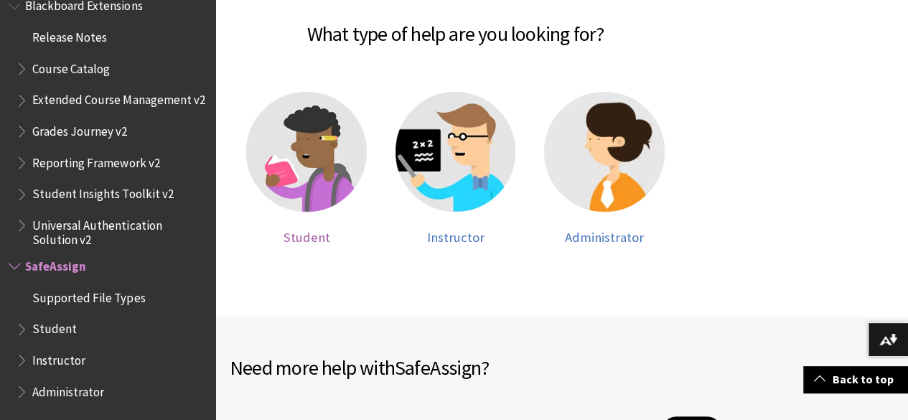 The width and height of the screenshot is (908, 420). I want to click on img: Administrator help, so click(605, 152).